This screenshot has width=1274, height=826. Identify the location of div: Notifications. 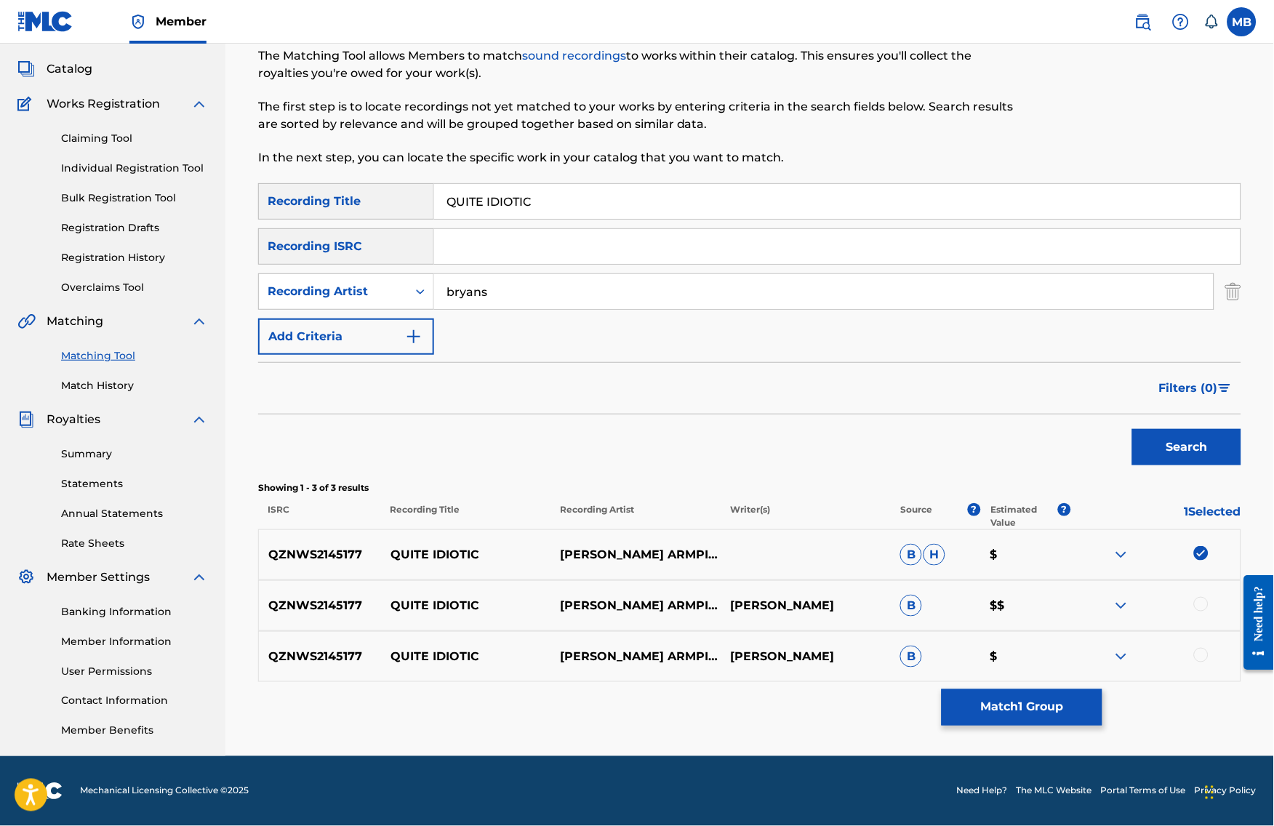
(1212, 22).